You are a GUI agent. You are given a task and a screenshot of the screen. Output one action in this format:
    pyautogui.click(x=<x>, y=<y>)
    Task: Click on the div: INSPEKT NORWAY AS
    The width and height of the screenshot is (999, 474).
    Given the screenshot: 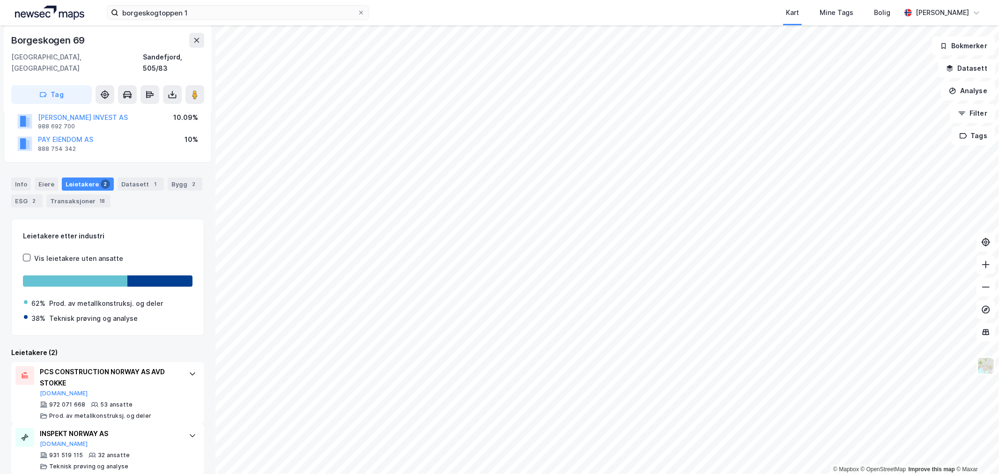 What is the action you would take?
    pyautogui.click(x=110, y=434)
    